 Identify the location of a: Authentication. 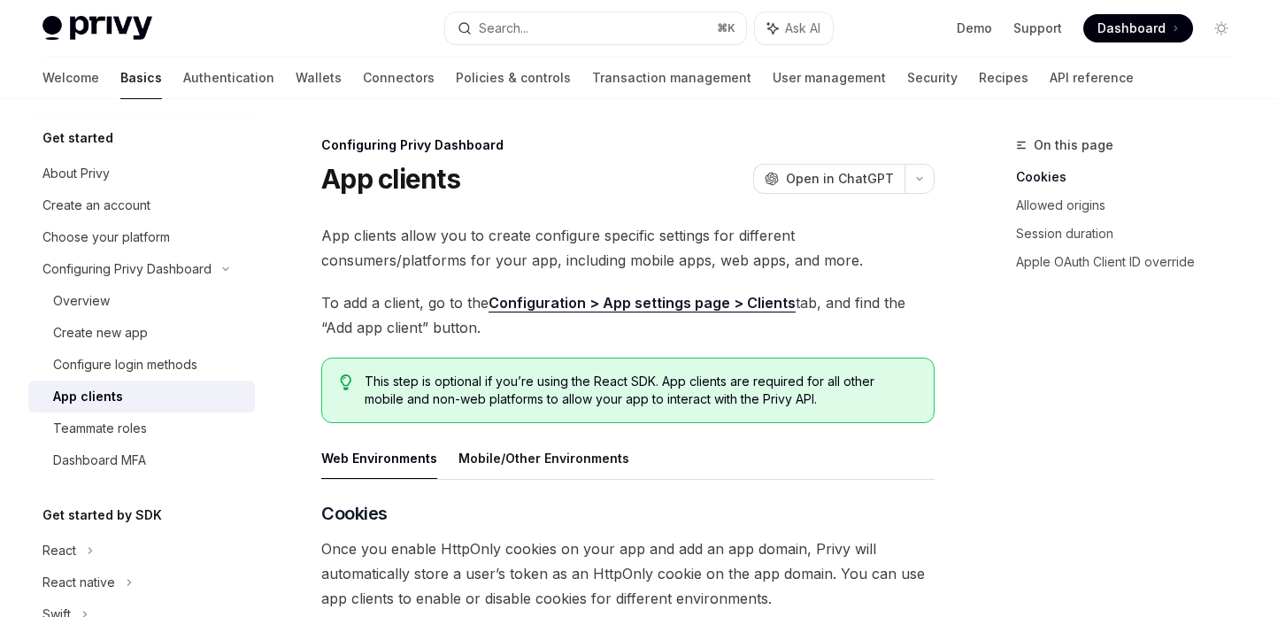
(228, 78).